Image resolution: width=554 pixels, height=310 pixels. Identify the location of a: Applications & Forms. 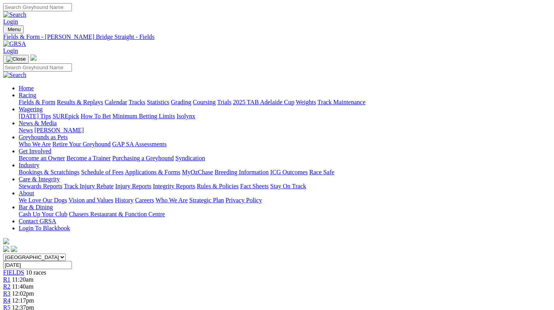
(152, 172).